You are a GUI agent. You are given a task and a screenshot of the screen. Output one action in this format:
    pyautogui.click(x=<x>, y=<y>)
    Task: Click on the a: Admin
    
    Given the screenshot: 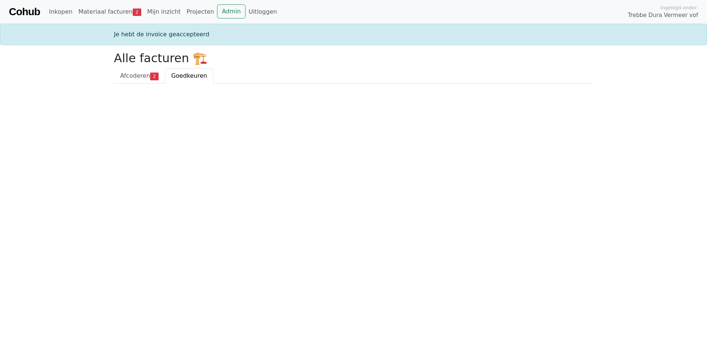 What is the action you would take?
    pyautogui.click(x=231, y=11)
    